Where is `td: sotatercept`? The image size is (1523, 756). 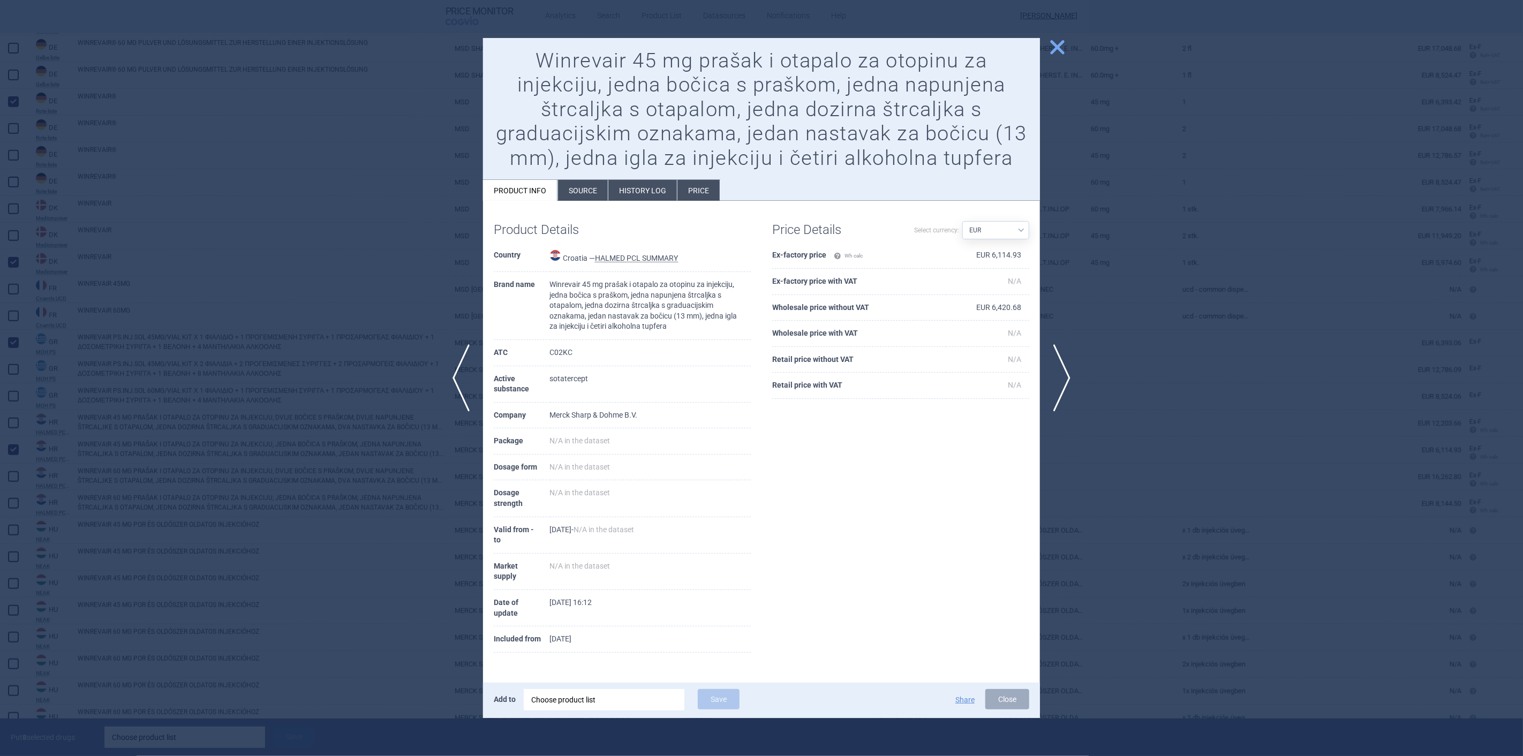
td: sotatercept is located at coordinates (651, 385).